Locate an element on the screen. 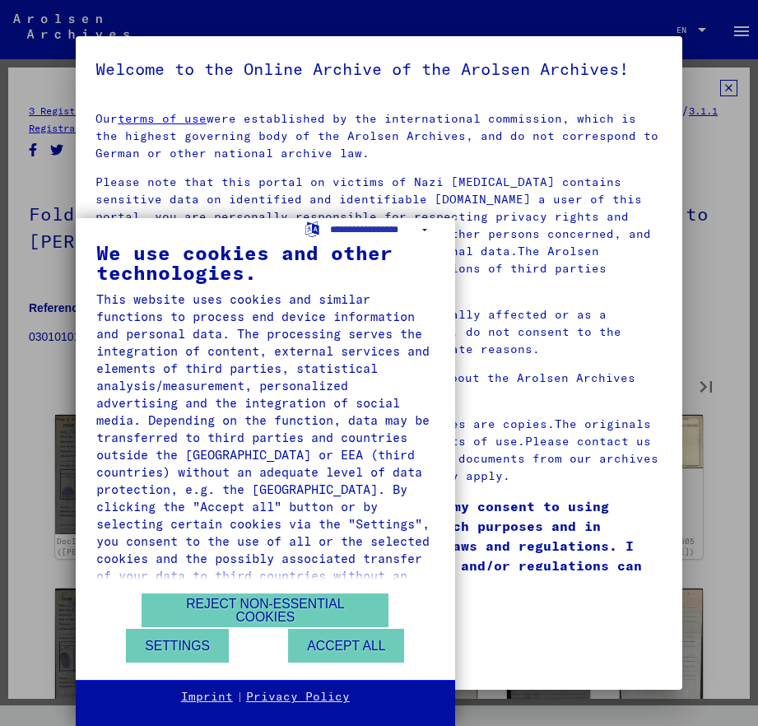 Image resolution: width=758 pixels, height=726 pixels. button: Settings is located at coordinates (177, 645).